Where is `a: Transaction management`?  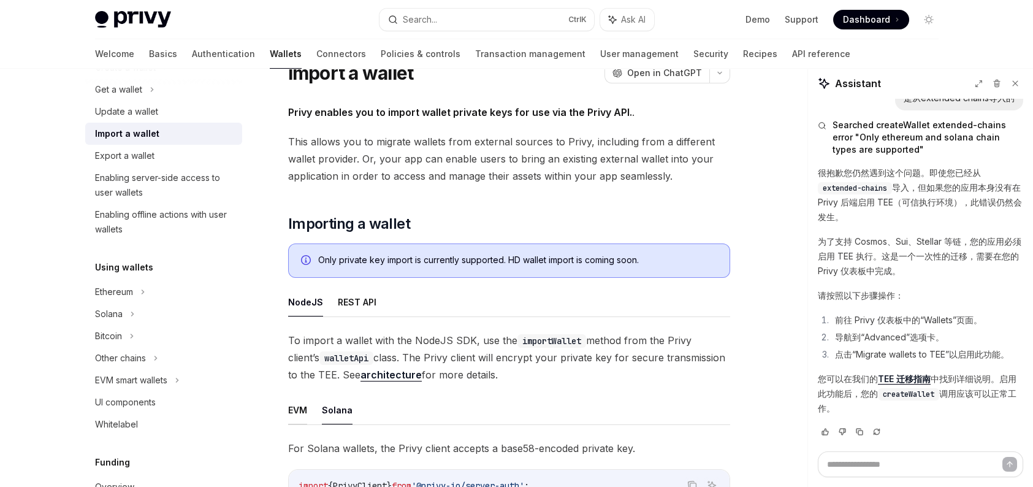 a: Transaction management is located at coordinates (530, 54).